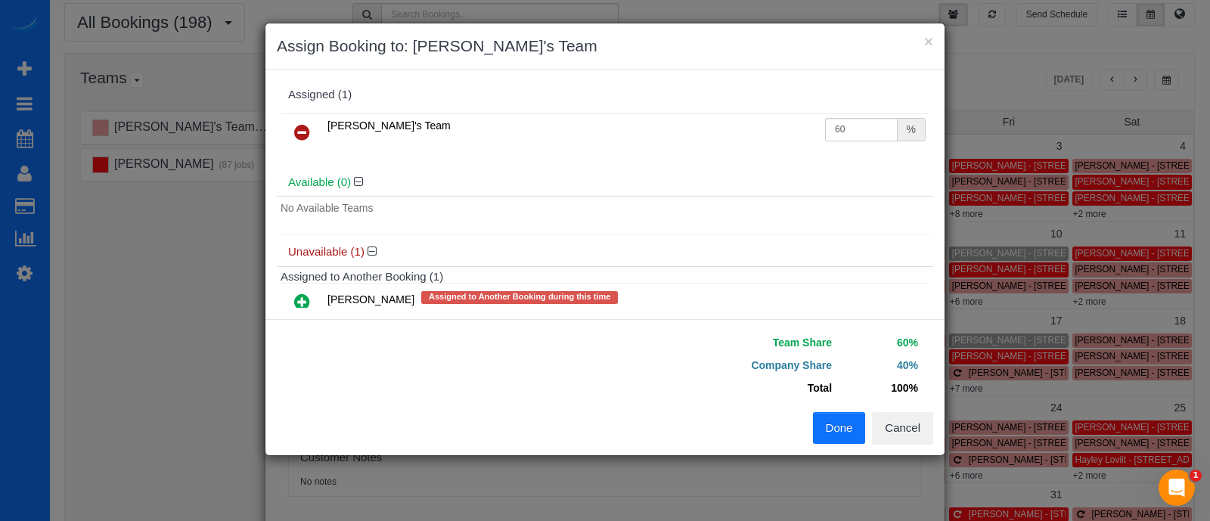 The height and width of the screenshot is (521, 1210). I want to click on td: 100%, so click(879, 388).